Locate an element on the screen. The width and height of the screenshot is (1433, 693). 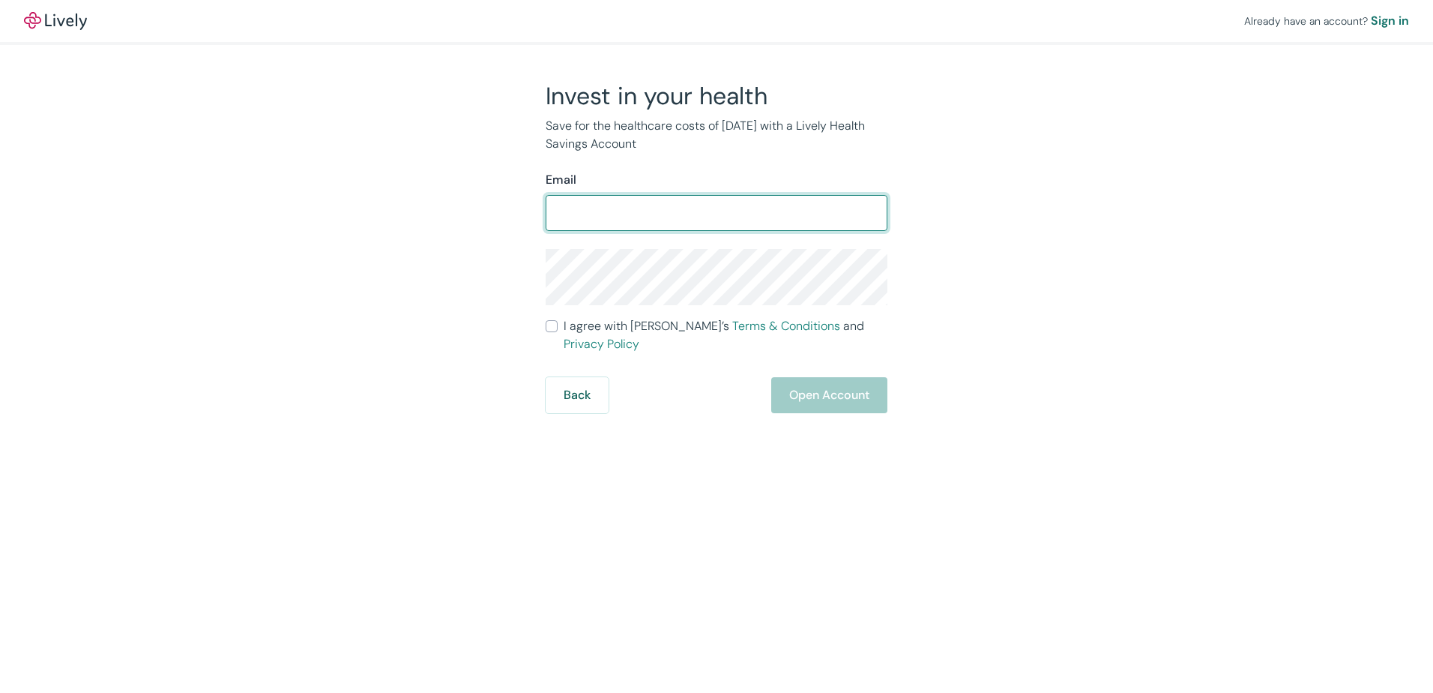
a: LivelyLively is located at coordinates (55, 21).